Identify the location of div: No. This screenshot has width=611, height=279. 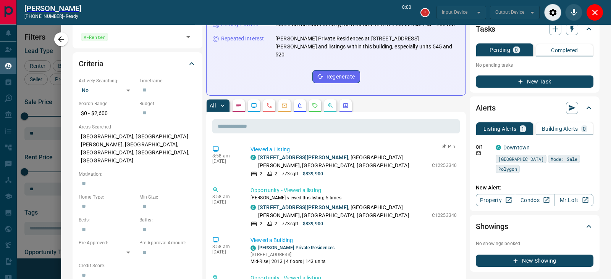
(107, 90).